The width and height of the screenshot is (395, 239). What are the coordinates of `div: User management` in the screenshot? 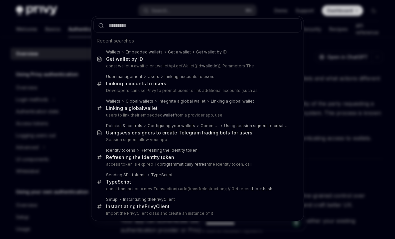 It's located at (124, 77).